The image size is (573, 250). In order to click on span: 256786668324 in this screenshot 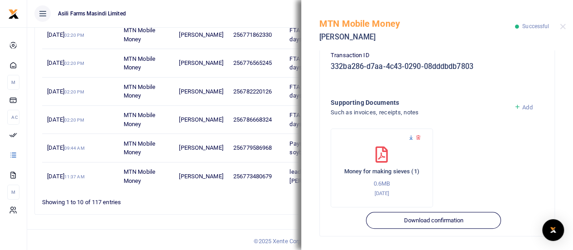, I will do `click(252, 119)`.